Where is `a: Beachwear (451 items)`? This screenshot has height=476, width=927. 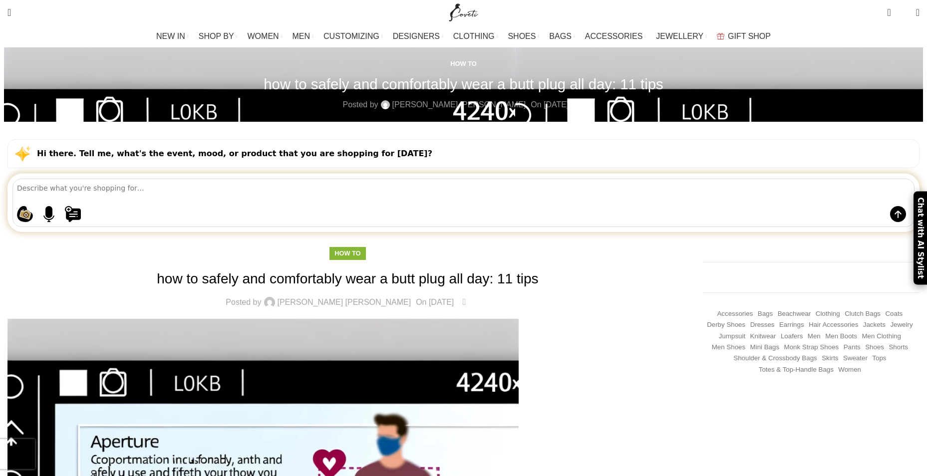 a: Beachwear (451 items) is located at coordinates (794, 314).